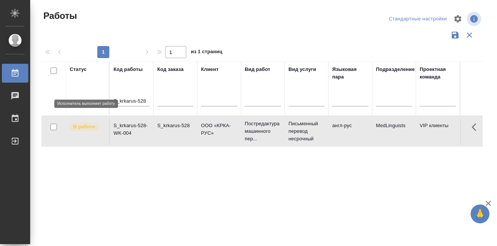  Describe the element at coordinates (170, 69) in the screenshot. I see `div: Код заказа` at that location.